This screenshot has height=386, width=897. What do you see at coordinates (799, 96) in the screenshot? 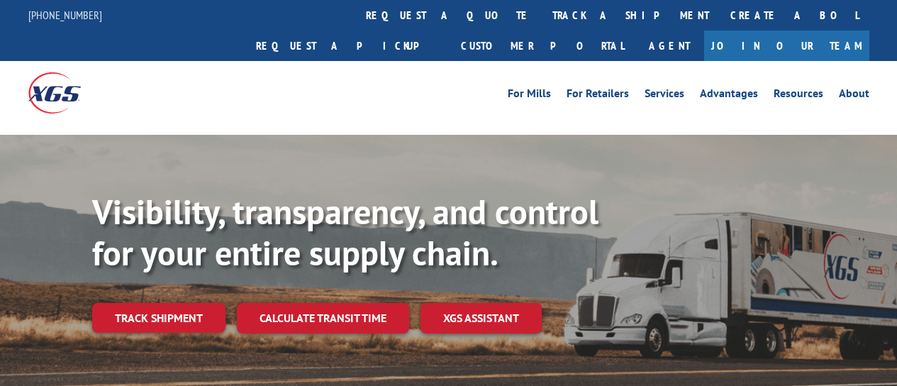
I see `a: Resources` at bounding box center [799, 96].